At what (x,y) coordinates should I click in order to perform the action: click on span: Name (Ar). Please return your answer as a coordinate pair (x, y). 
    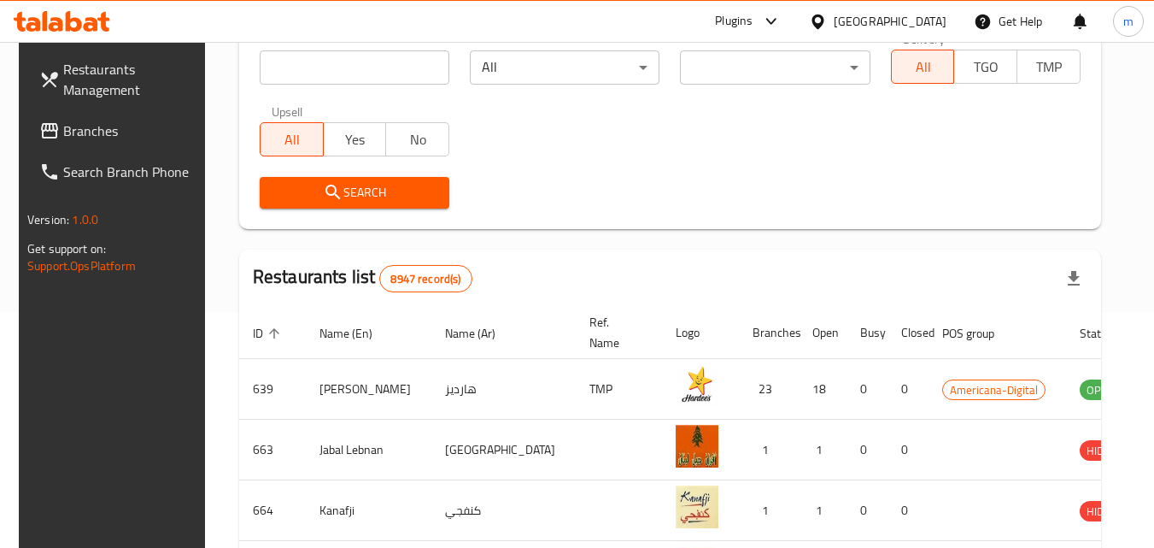
    Looking at the image, I should click on (481, 333).